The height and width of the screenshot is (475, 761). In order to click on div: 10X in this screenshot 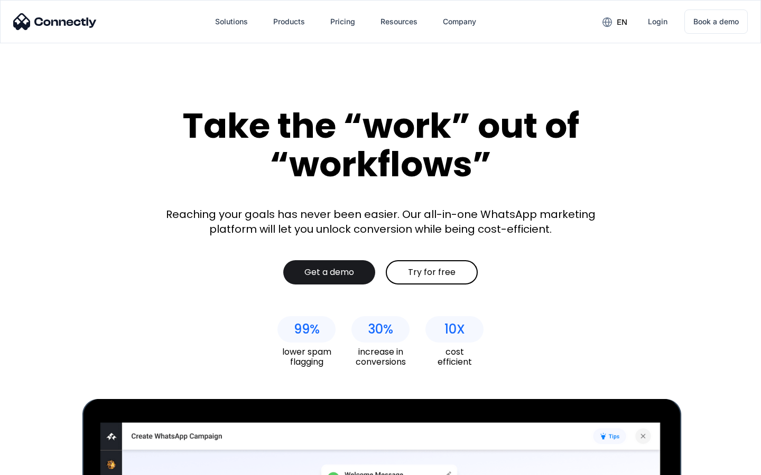, I will do `click(454, 330)`.